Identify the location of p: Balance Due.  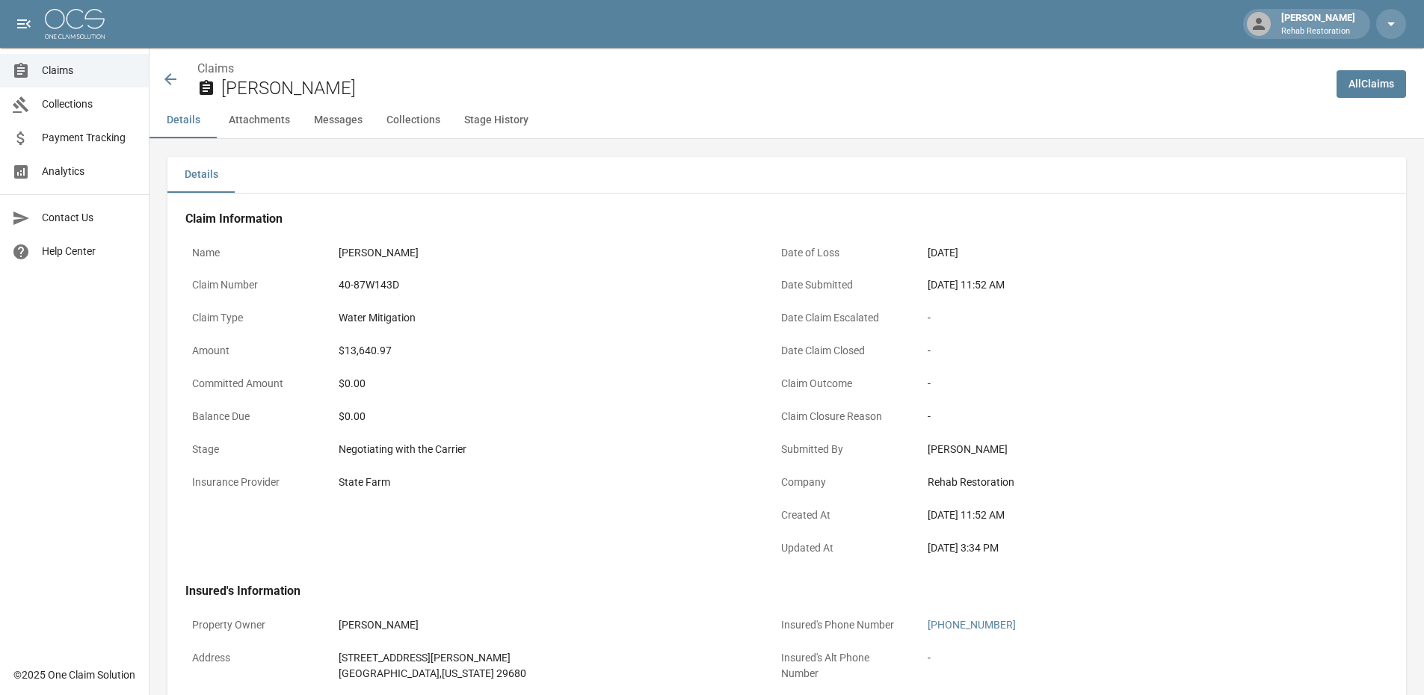
(253, 417).